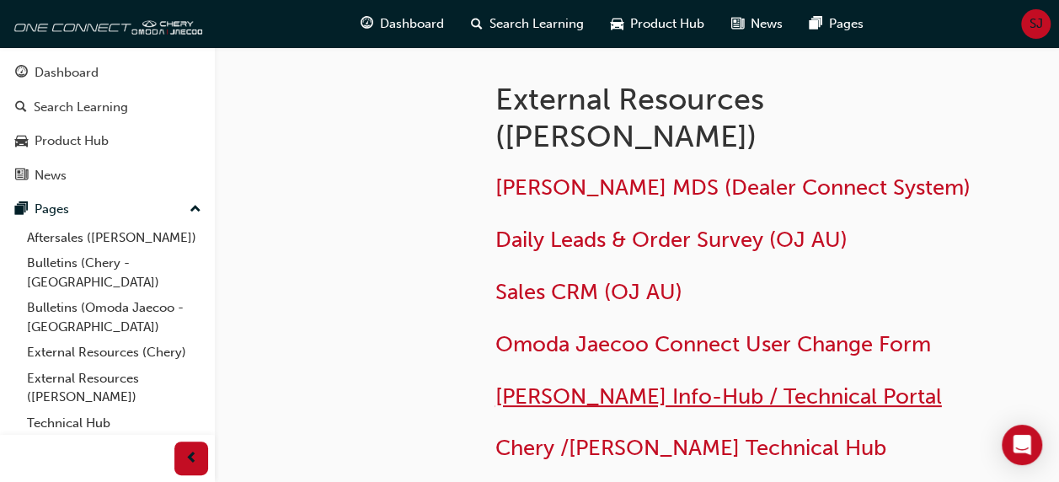 The height and width of the screenshot is (482, 1059). Describe the element at coordinates (1037, 24) in the screenshot. I see `span: SJ` at that location.